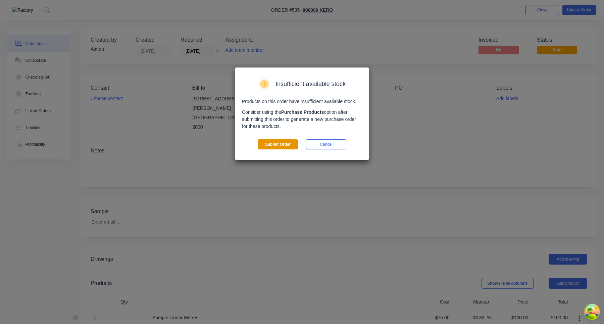 The image size is (604, 324). I want to click on button: Open Tanstack query devtools, so click(592, 312).